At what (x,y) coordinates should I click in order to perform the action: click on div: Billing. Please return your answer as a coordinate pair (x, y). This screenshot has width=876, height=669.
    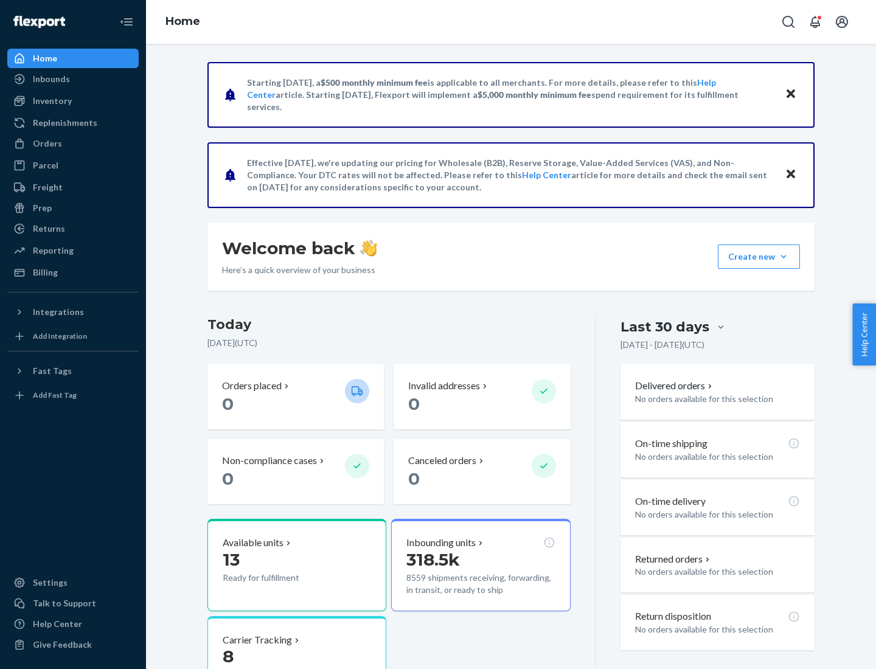
    Looking at the image, I should click on (45, 273).